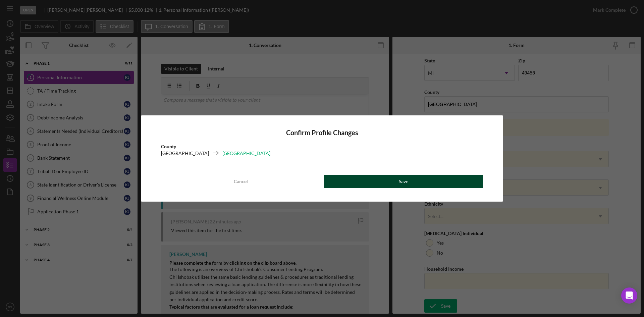 This screenshot has width=644, height=317. What do you see at coordinates (403, 181) in the screenshot?
I see `button: Save` at bounding box center [403, 181].